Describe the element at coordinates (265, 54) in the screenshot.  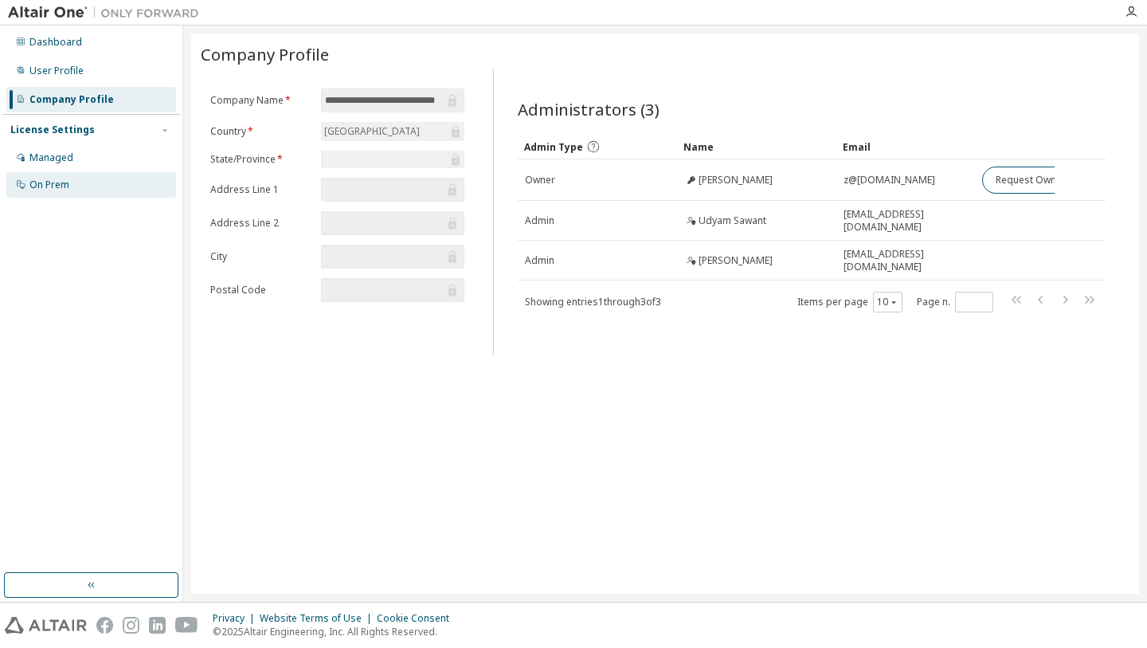
I see `span: Company Profile` at that location.